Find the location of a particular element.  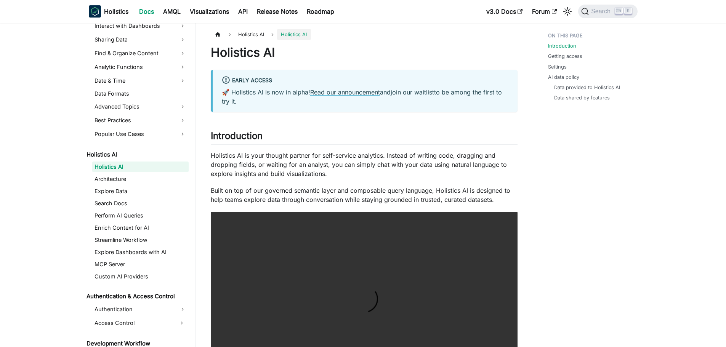

a: v3.0 Docs is located at coordinates (504, 11).